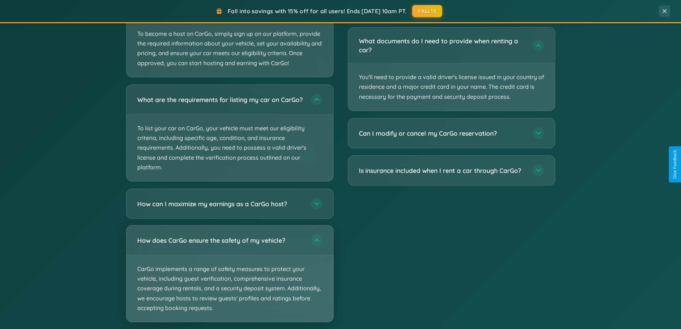 Image resolution: width=681 pixels, height=329 pixels. Describe the element at coordinates (221, 240) in the screenshot. I see `h3: How does CarGo ensure the safety of my vehicle?` at that location.